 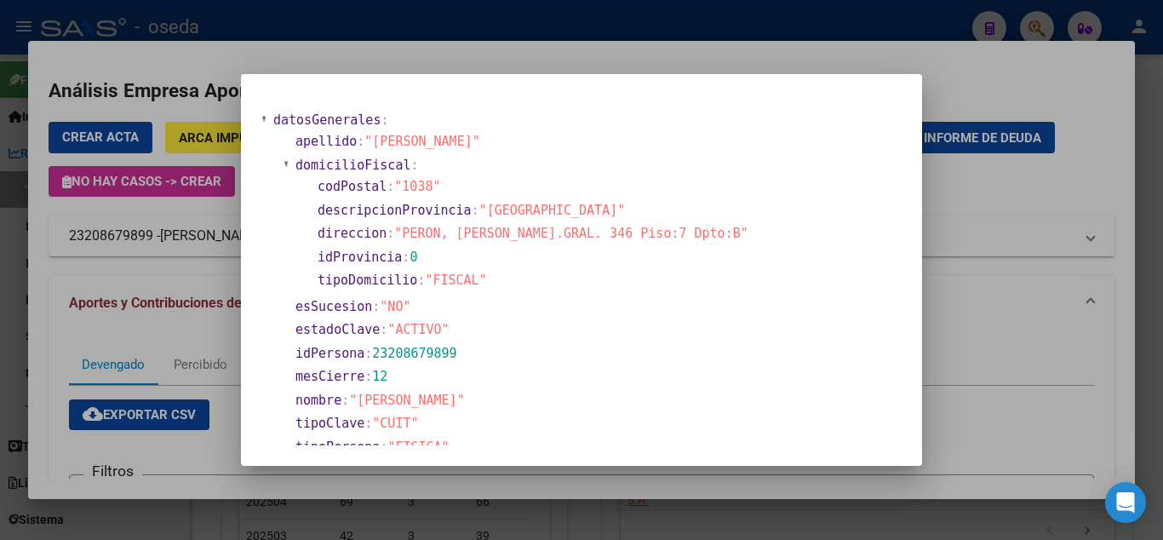 I want to click on div: Open Intercom Messenger, so click(x=1126, y=502).